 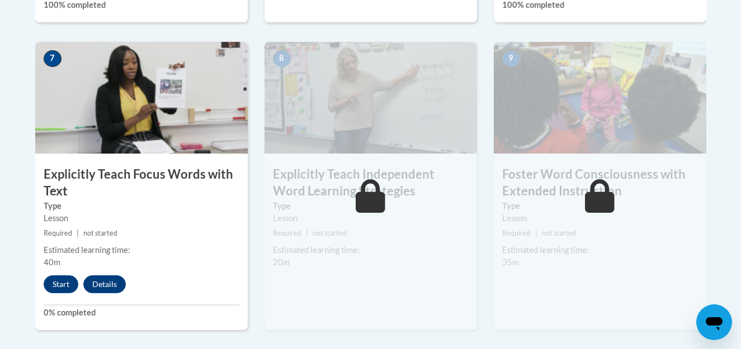 What do you see at coordinates (53, 59) in the screenshot?
I see `span: 7` at bounding box center [53, 59].